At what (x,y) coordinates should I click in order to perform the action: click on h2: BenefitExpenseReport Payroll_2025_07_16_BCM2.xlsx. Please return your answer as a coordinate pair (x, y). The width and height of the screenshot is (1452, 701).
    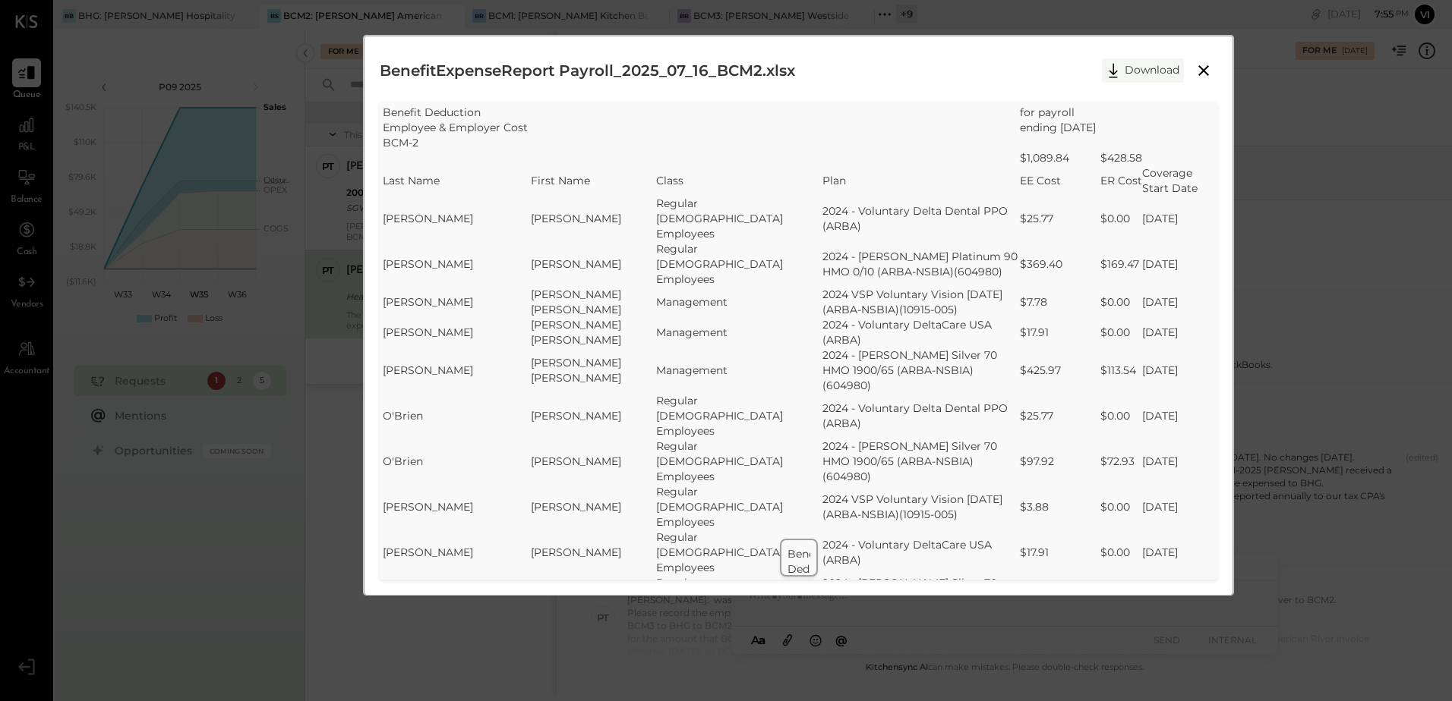
    Looking at the image, I should click on (587, 71).